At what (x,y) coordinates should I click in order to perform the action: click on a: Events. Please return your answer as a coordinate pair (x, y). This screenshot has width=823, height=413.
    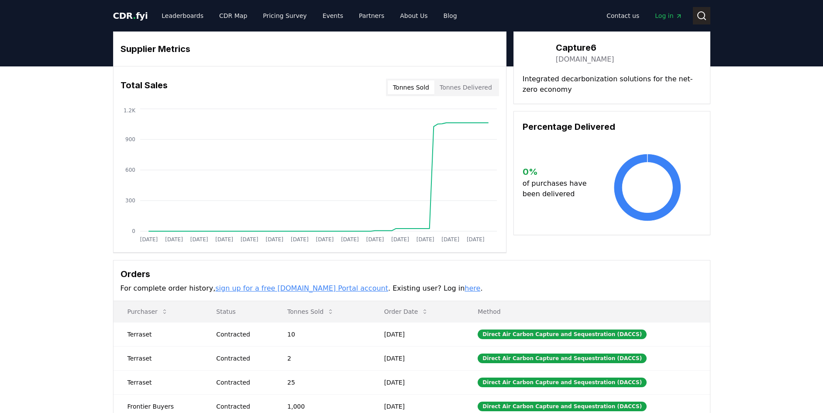
    Looking at the image, I should click on (333, 16).